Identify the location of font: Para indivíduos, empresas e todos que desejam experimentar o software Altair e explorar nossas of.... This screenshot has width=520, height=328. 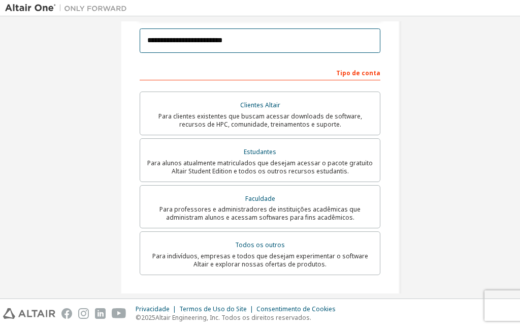
(260, 260).